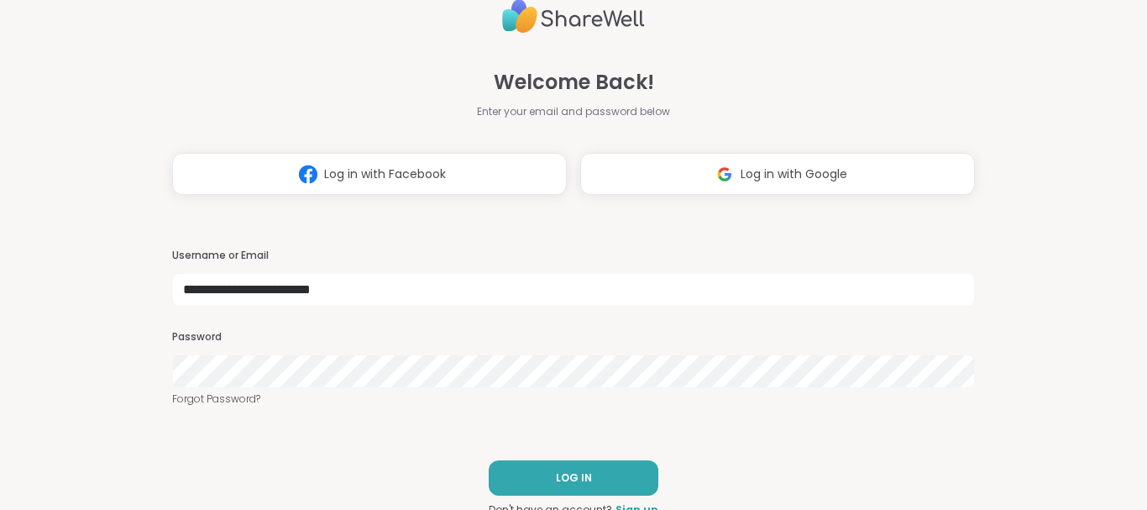  Describe the element at coordinates (385, 174) in the screenshot. I see `span: Log in with Facebook` at that location.